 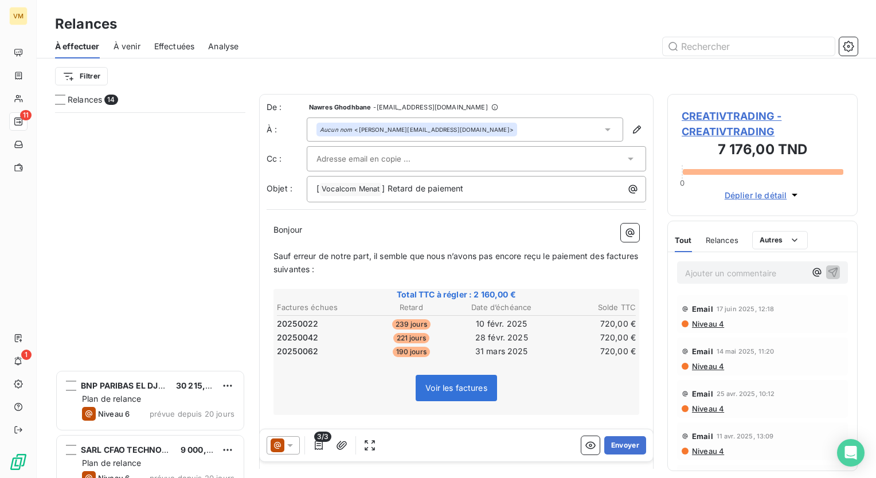 What do you see at coordinates (749, 46) in the screenshot?
I see `input: Rechercher` at bounding box center [749, 46].